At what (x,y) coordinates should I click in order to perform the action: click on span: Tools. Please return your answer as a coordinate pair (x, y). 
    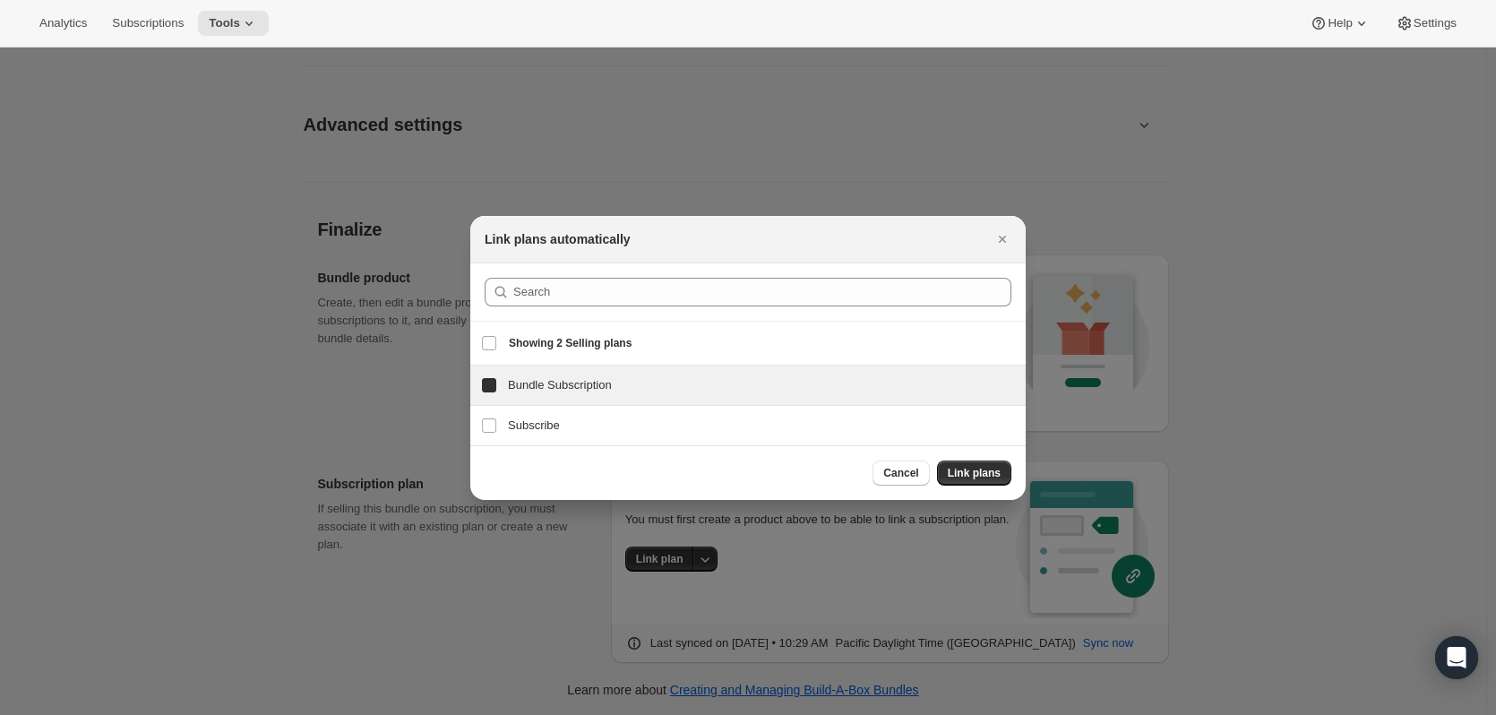
    Looking at the image, I should click on (224, 23).